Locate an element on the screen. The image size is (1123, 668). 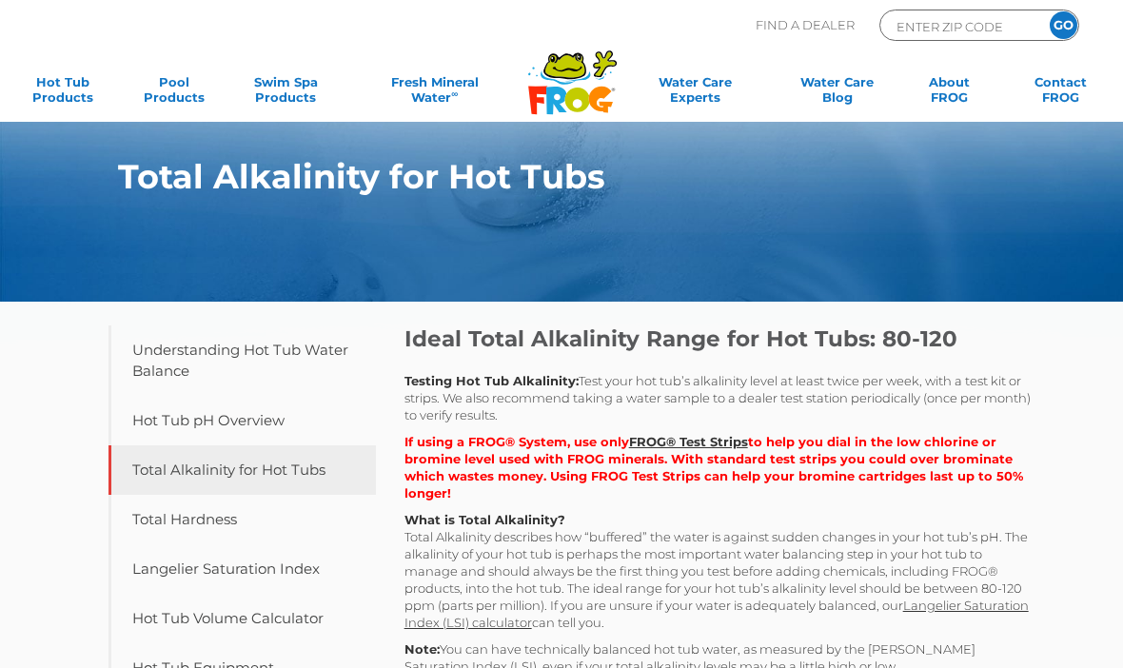
a: Hot Tub Volume Calculator is located at coordinates (242, 618).